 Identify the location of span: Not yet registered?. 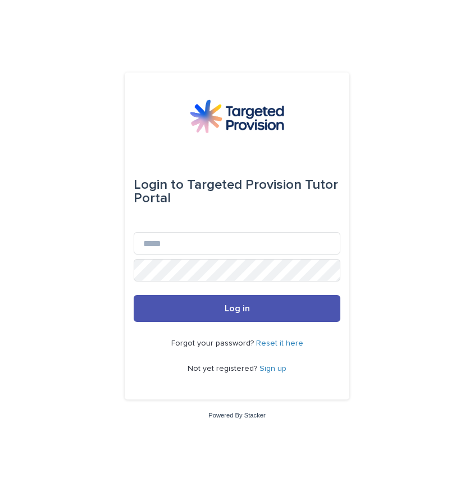
(224, 368).